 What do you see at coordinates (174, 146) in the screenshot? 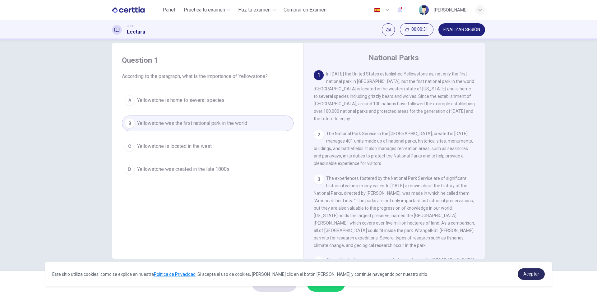
I see `span: Yellowstone is located in the west` at bounding box center [174, 146].